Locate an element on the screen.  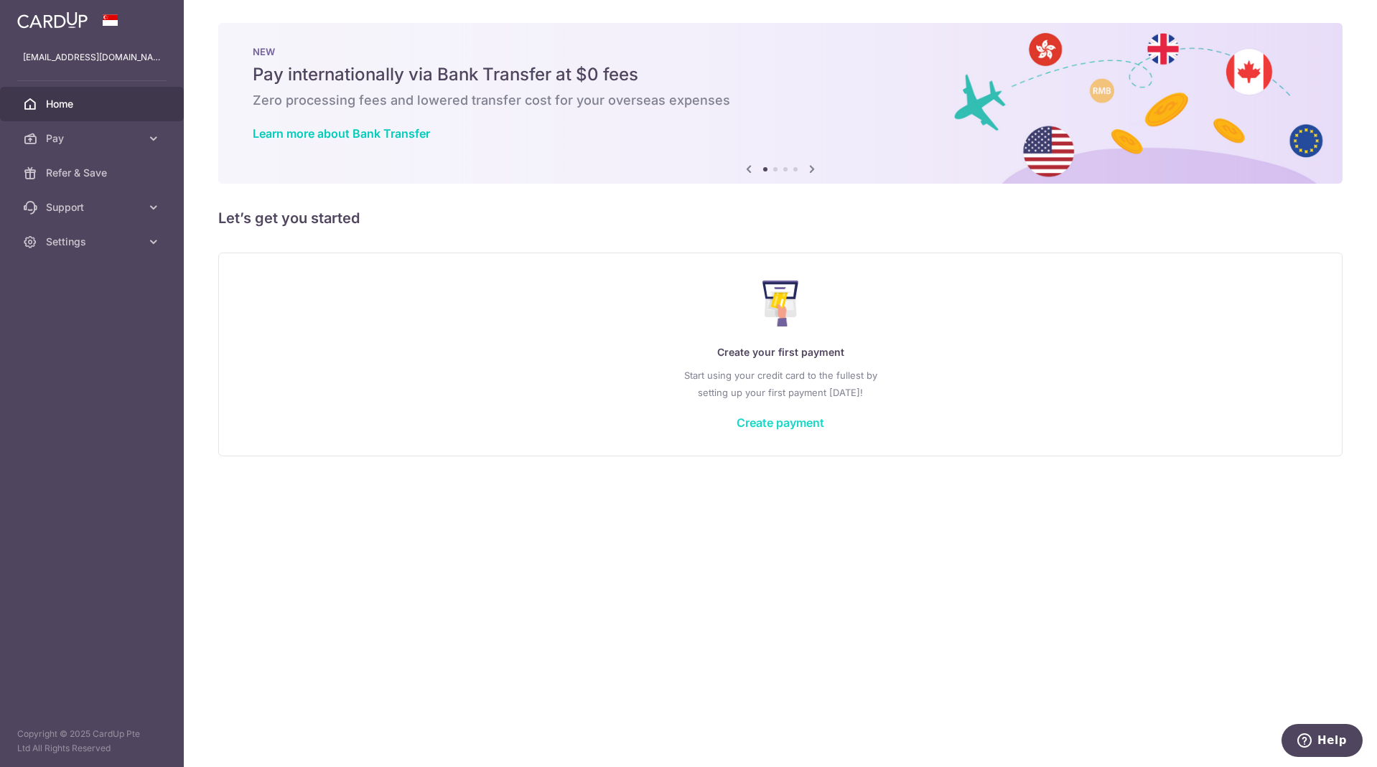
span: Support is located at coordinates (93, 207).